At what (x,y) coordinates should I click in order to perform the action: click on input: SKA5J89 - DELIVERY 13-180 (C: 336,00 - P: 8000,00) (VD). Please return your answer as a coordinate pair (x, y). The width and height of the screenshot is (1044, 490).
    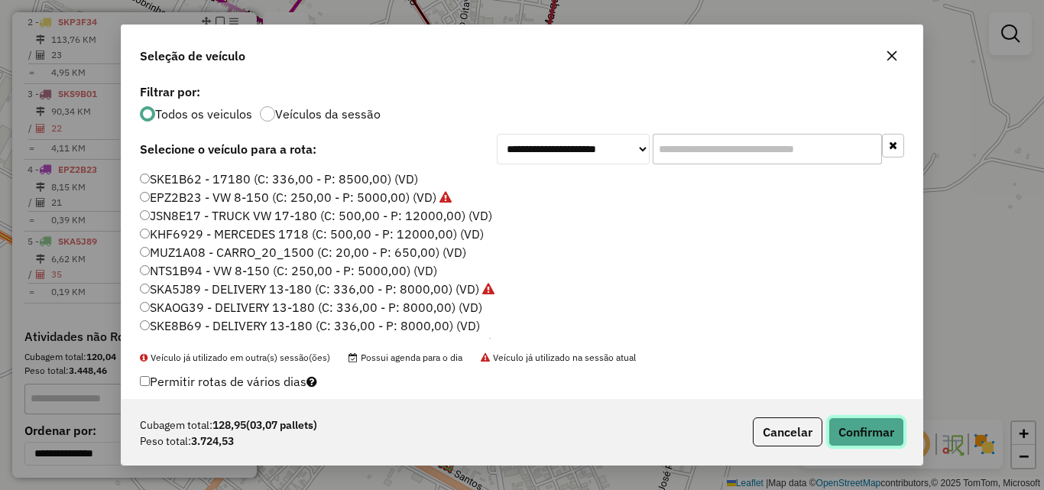
    Looking at the image, I should click on (144, 288).